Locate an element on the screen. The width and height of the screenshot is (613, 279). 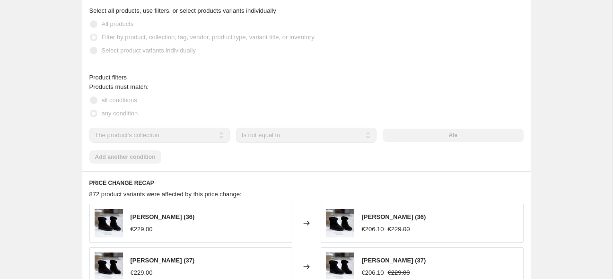
span: Select all products, use filters, or select products variants individually is located at coordinates (183, 10).